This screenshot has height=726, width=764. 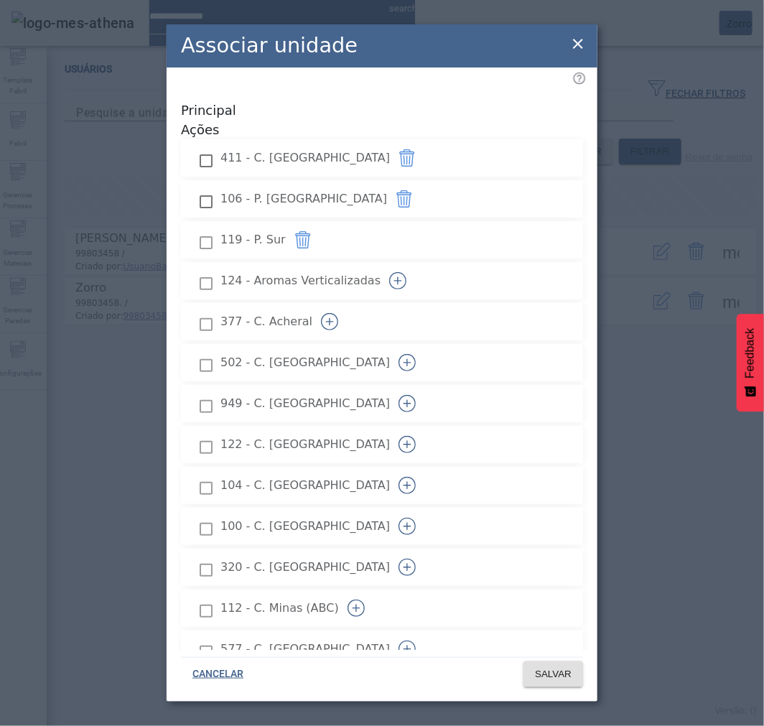 What do you see at coordinates (750, 353) in the screenshot?
I see `span: Feedback` at bounding box center [750, 353].